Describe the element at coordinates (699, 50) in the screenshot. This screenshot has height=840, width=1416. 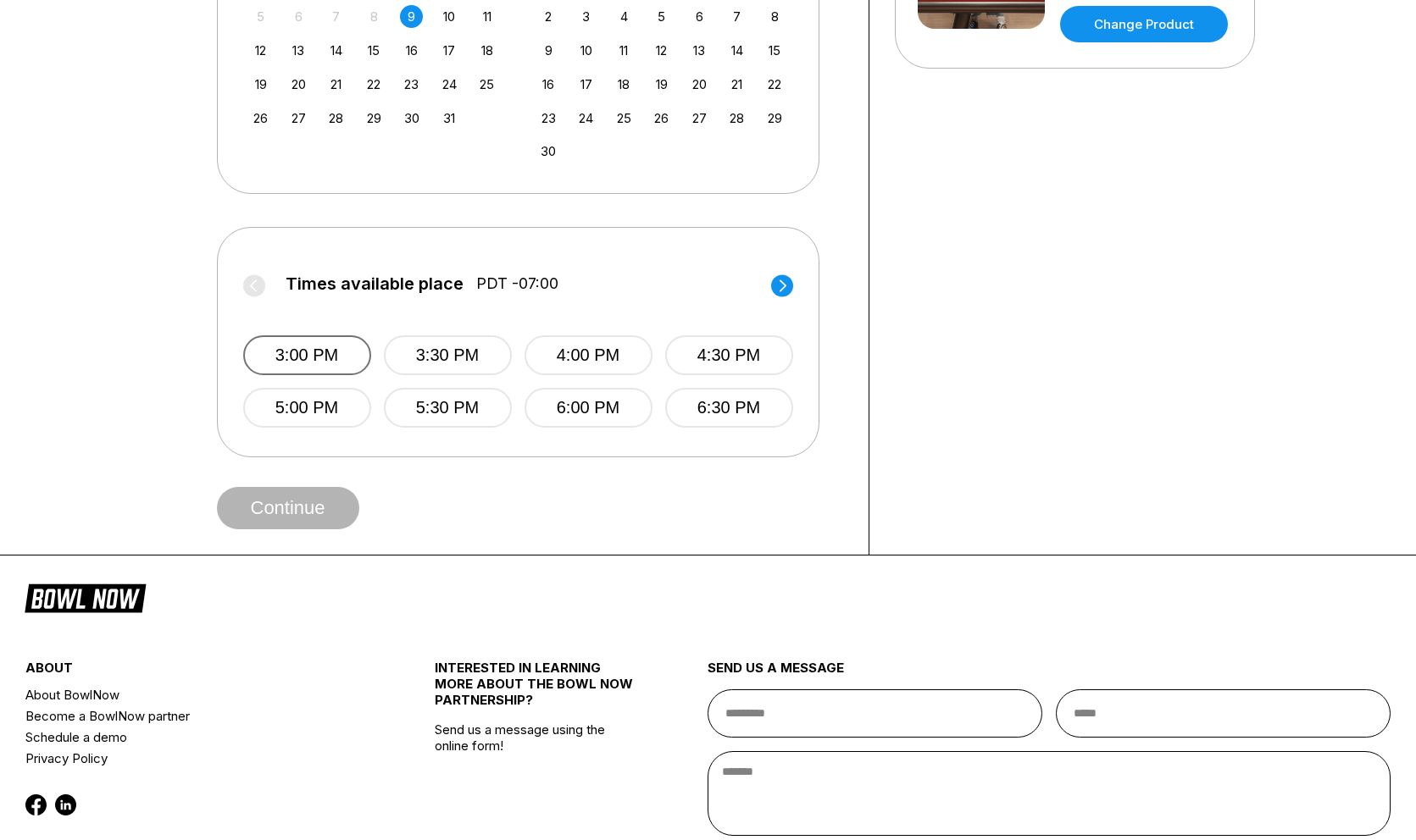
I see `div: Choose Thursday, November 13th, 2025` at that location.